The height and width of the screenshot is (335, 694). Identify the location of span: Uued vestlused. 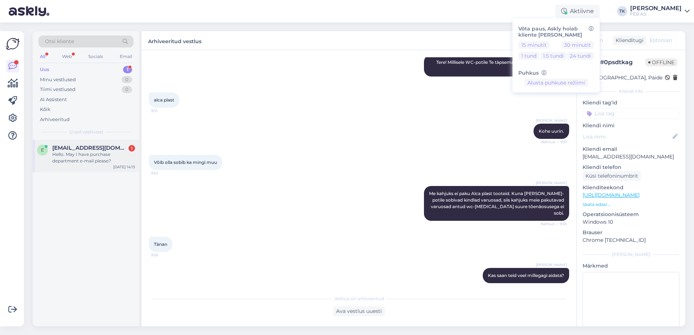
(86, 132).